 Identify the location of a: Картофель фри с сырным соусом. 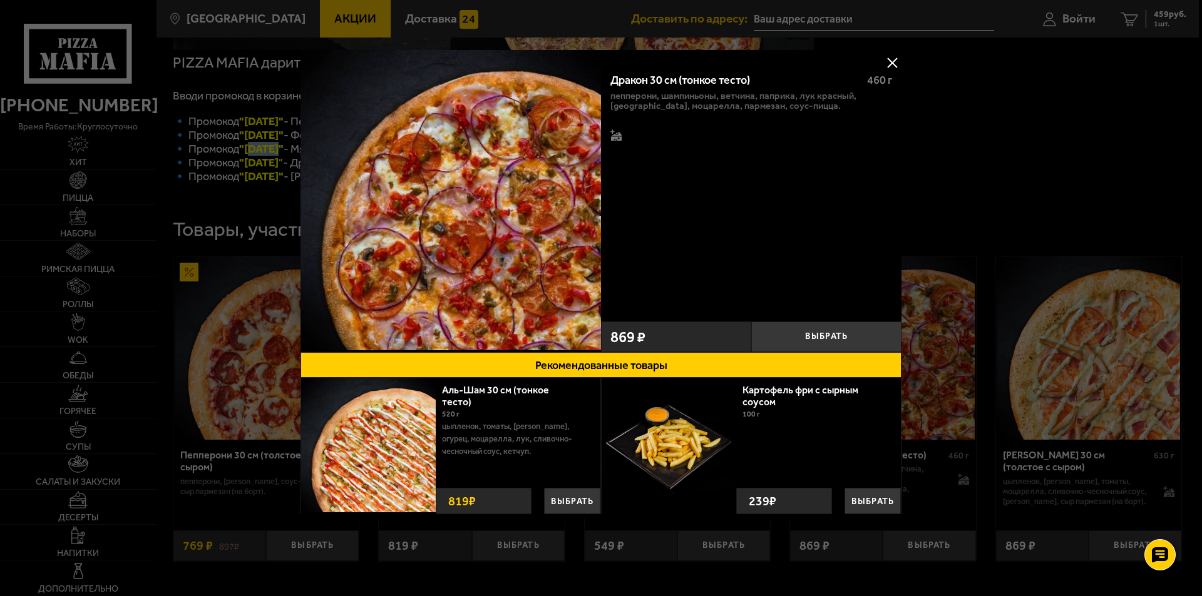
(800, 396).